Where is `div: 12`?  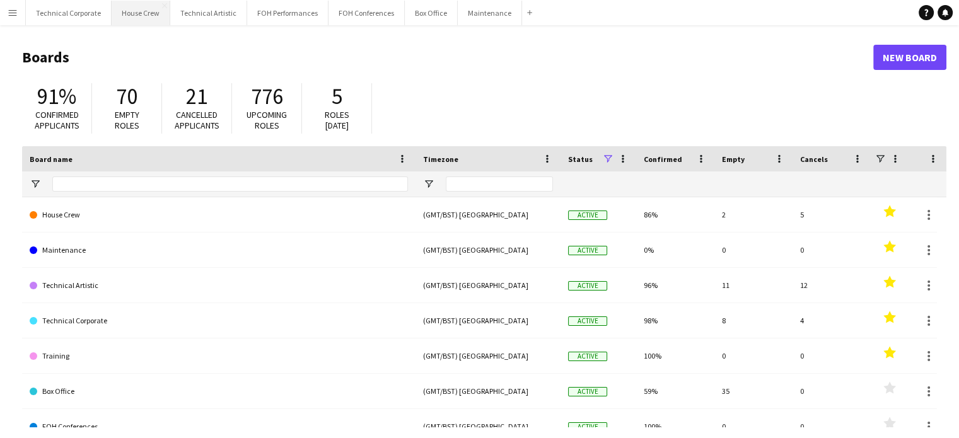
div: 12 is located at coordinates (832, 285).